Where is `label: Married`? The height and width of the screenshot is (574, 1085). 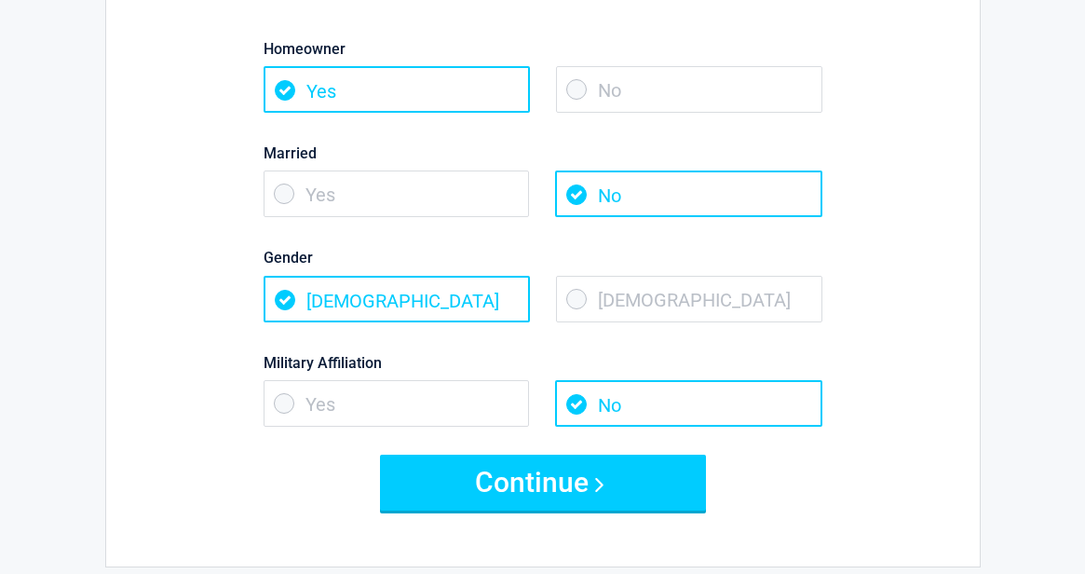
label: Married is located at coordinates (543, 153).